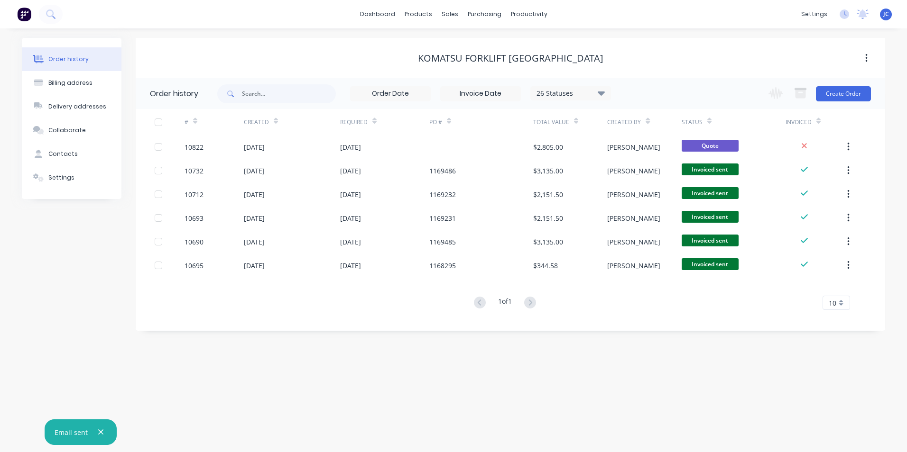 The width and height of the screenshot is (907, 452). I want to click on div: products, so click(418, 14).